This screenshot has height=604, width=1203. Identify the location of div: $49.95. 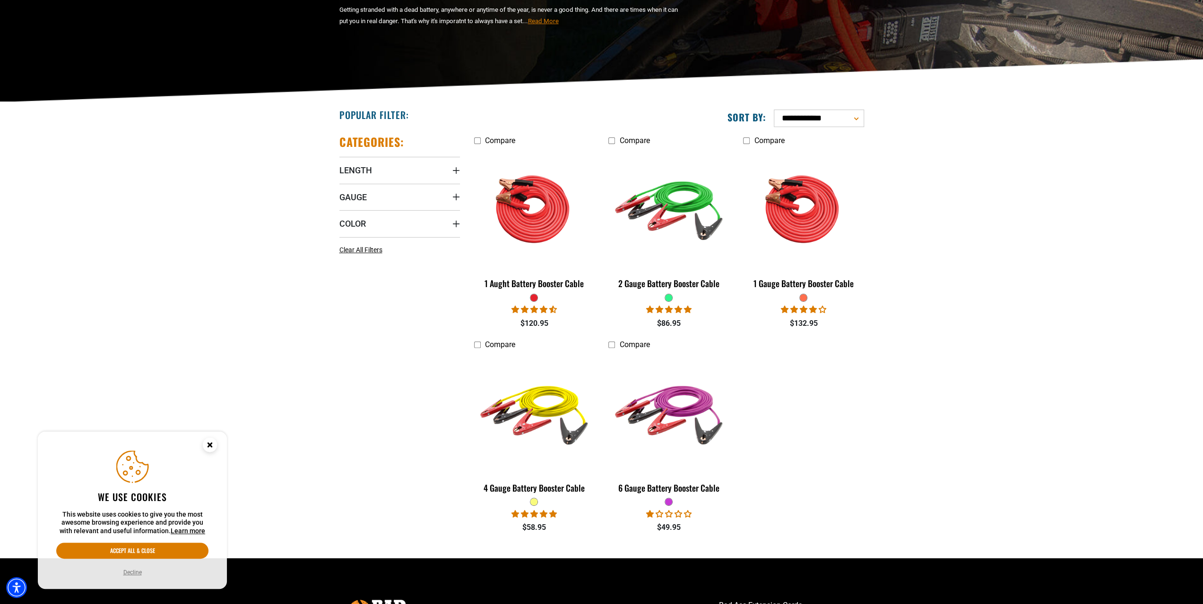
(668, 528).